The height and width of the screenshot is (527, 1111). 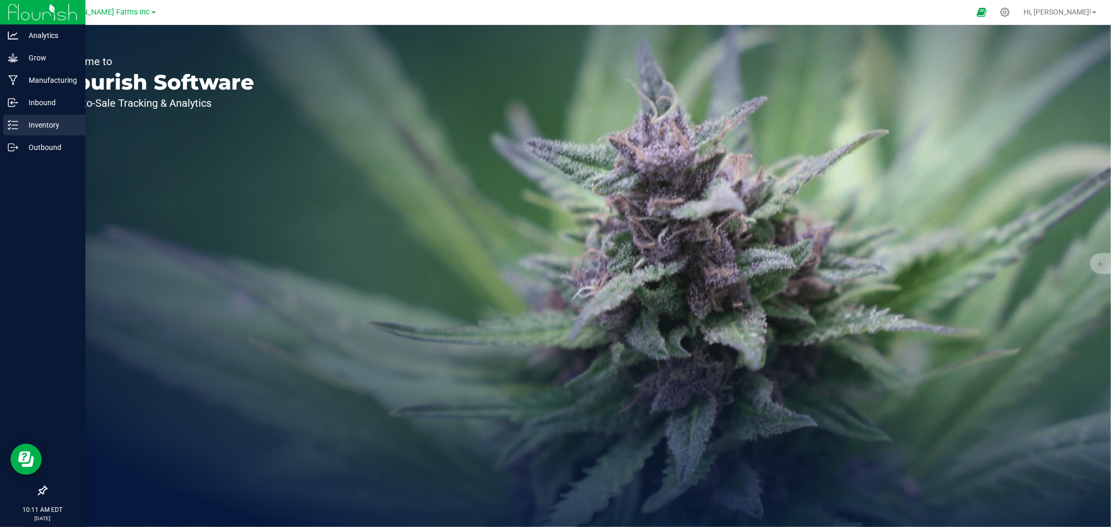 I want to click on inline-svg: Analytics, so click(x=13, y=35).